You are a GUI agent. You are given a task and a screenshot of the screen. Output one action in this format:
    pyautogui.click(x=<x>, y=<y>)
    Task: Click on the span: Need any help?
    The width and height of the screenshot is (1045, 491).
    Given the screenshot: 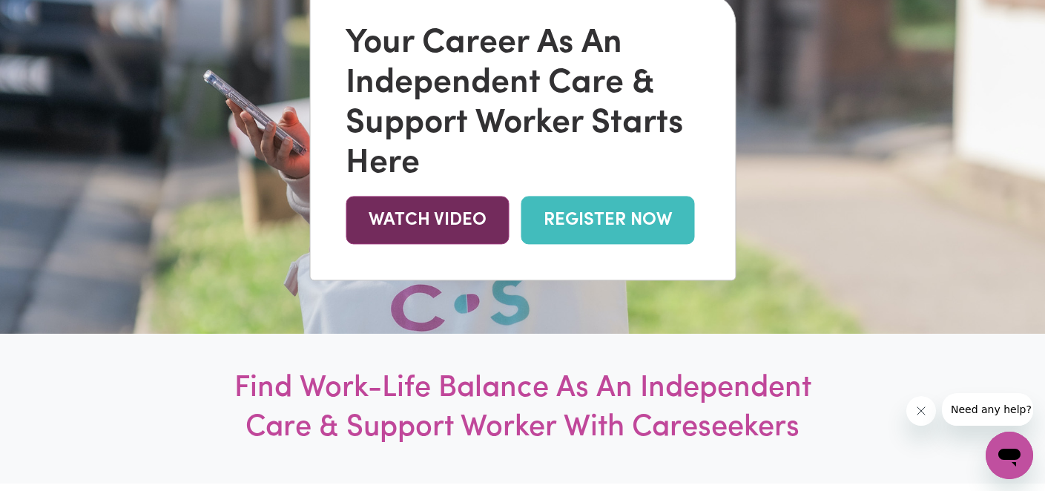 What is the action you would take?
    pyautogui.click(x=49, y=16)
    